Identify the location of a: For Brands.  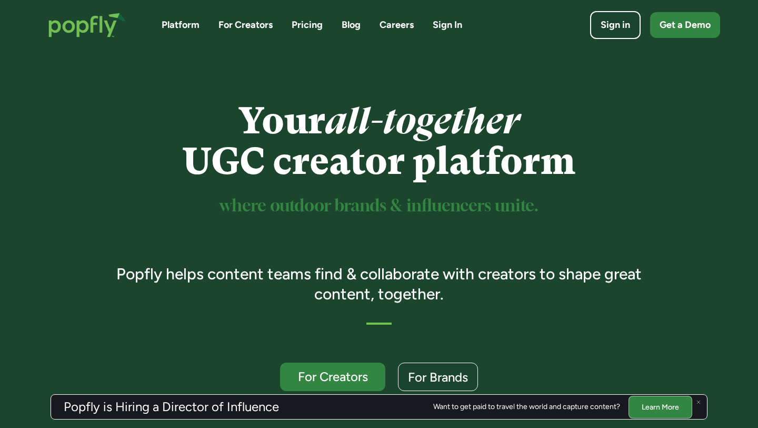
(438, 377).